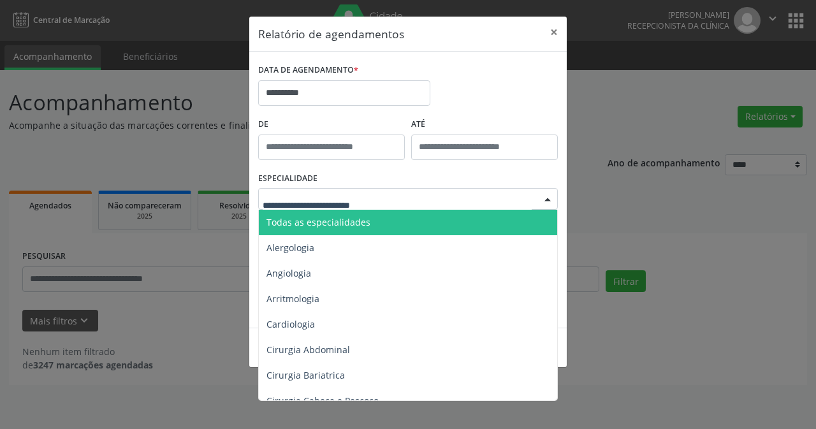 This screenshot has height=429, width=816. I want to click on h5: Relatório de agendamentos, so click(331, 34).